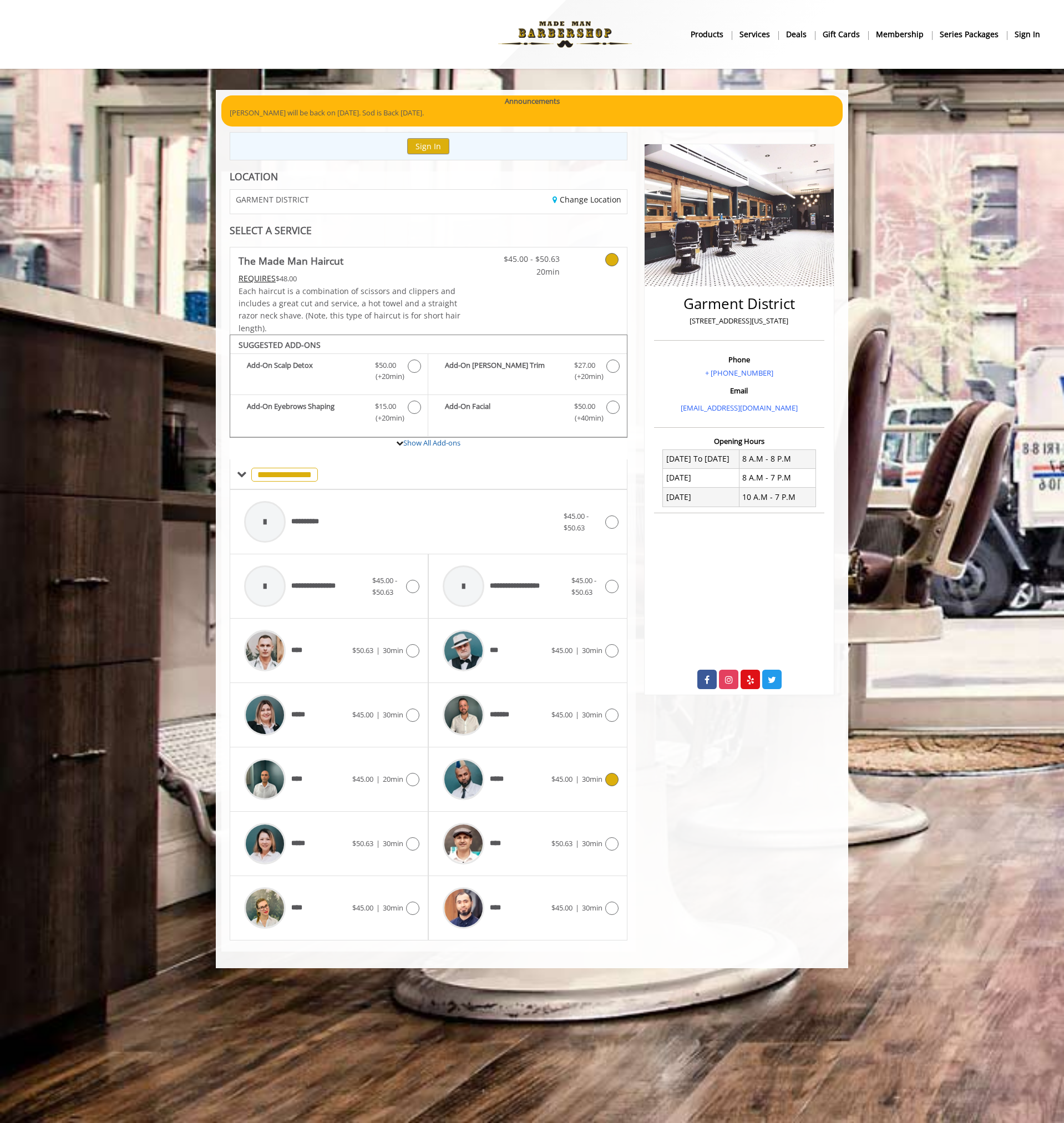 The height and width of the screenshot is (1123, 1064). Describe the element at coordinates (739, 359) in the screenshot. I see `h3: Phone` at that location.